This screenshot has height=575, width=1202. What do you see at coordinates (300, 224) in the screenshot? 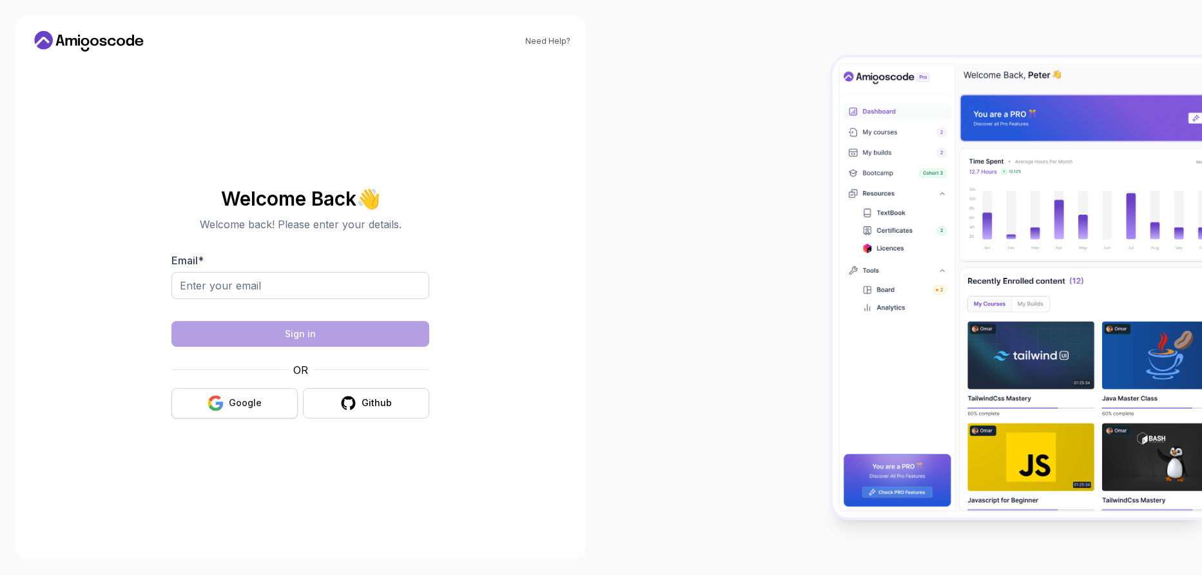
I see `p: Welcome back! Please enter your details.` at bounding box center [300, 224].